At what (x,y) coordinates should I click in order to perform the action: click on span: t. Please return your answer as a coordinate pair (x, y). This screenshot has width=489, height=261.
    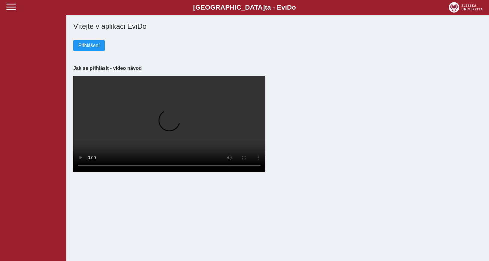
    Looking at the image, I should click on (266, 7).